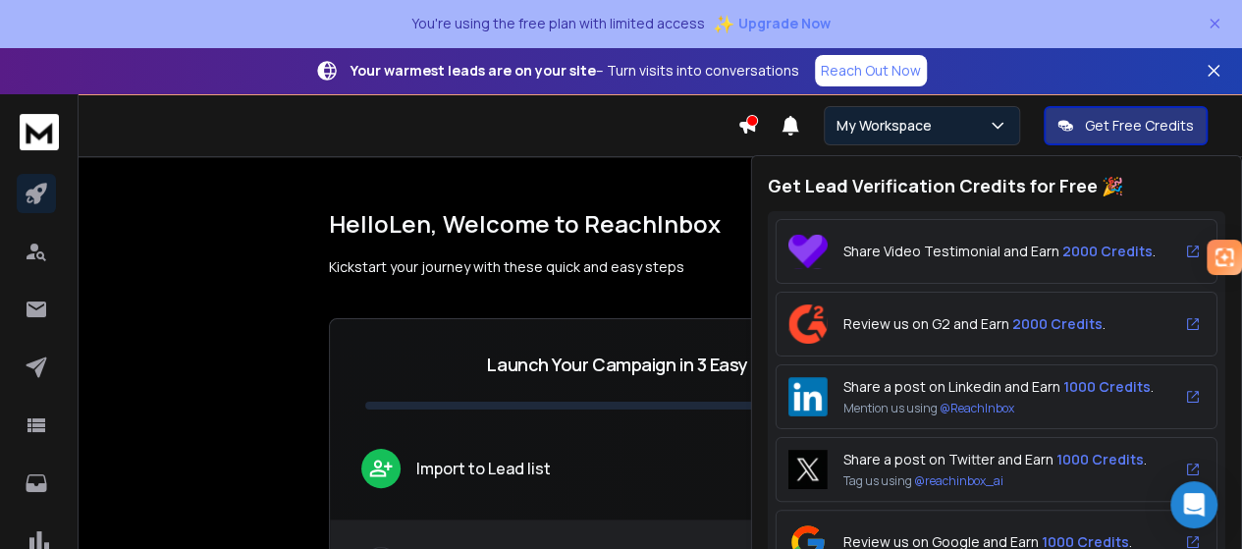  I want to click on p: Review us on G2 and Earn ., so click(974, 324).